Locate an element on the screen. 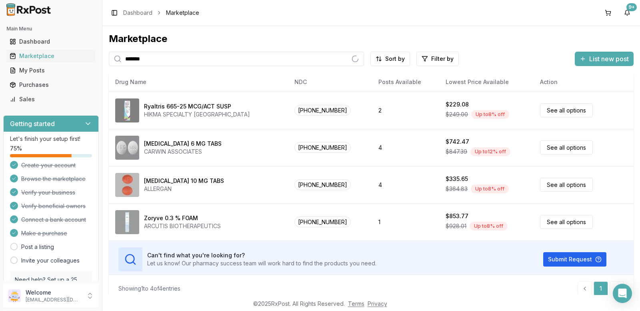 Image resolution: width=640 pixels, height=311 pixels. p: Welcome is located at coordinates (53, 293).